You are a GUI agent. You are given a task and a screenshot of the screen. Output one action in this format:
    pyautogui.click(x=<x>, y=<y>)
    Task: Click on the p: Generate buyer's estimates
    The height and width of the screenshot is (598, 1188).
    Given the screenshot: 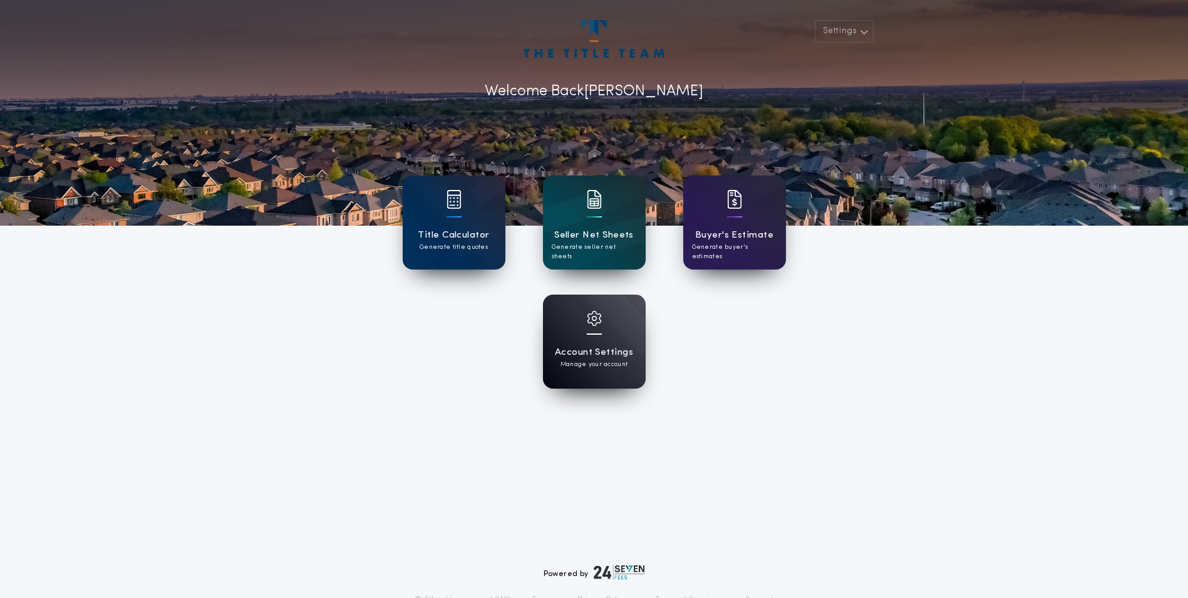 What is the action you would take?
    pyautogui.click(x=735, y=252)
    